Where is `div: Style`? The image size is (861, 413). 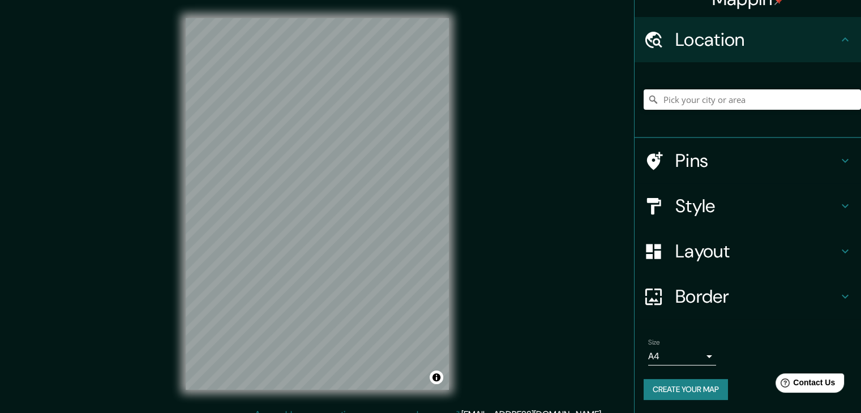
div: Style is located at coordinates (748, 206).